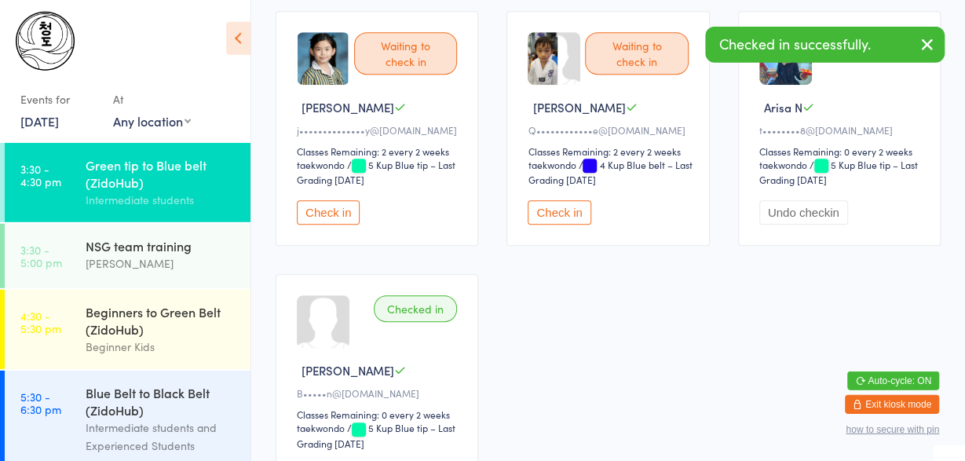 The height and width of the screenshot is (461, 965). Describe the element at coordinates (127, 329) in the screenshot. I see `a: 4:30 -5:30 pmBeginners to Green Belt (ZidoHub)Beginner Kids` at that location.